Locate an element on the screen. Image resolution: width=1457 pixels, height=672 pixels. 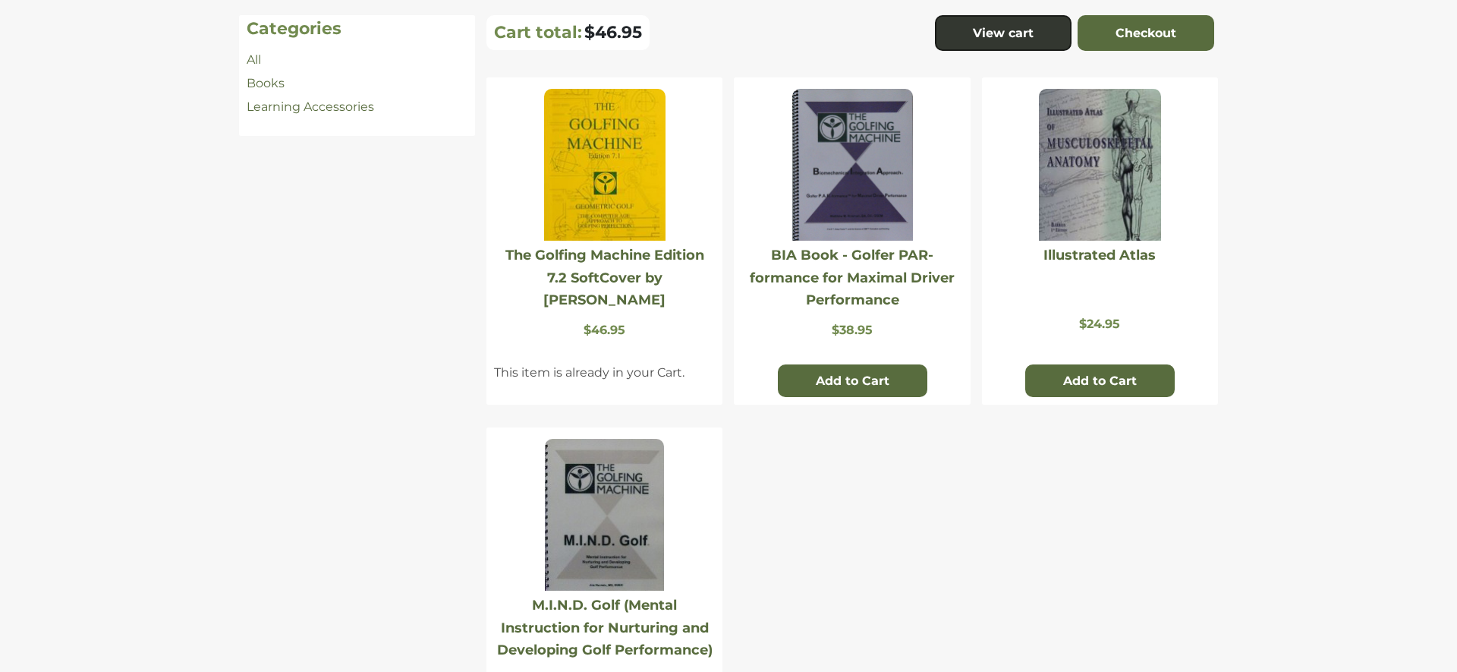
p: $24.95 is located at coordinates (1100, 323).